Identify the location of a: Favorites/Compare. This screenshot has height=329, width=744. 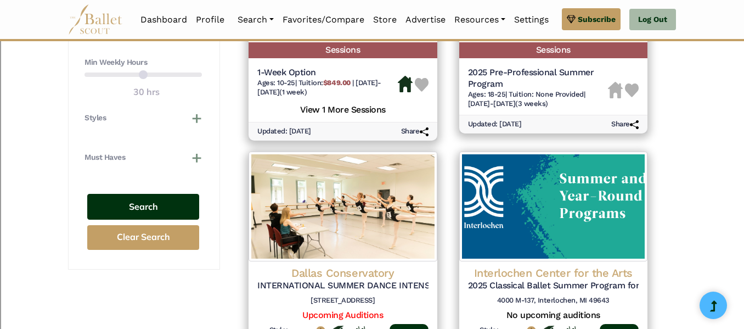
(323, 20).